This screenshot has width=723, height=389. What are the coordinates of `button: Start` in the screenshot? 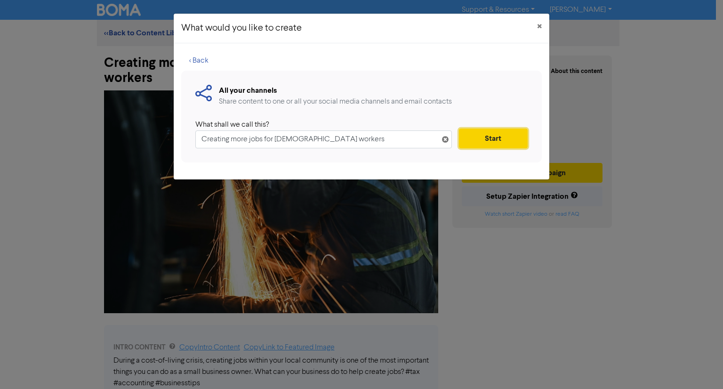 It's located at (493, 138).